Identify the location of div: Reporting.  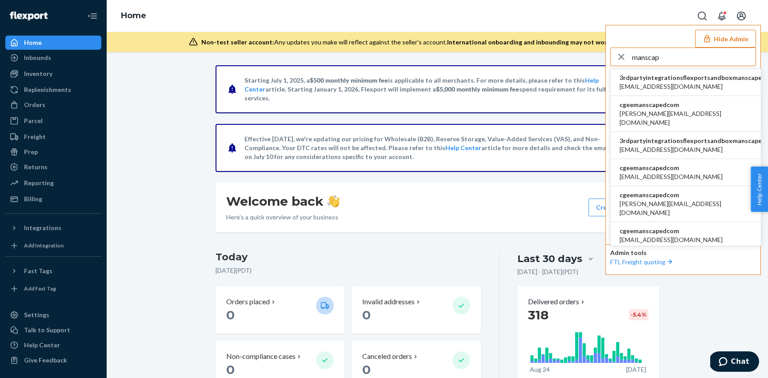
(39, 183).